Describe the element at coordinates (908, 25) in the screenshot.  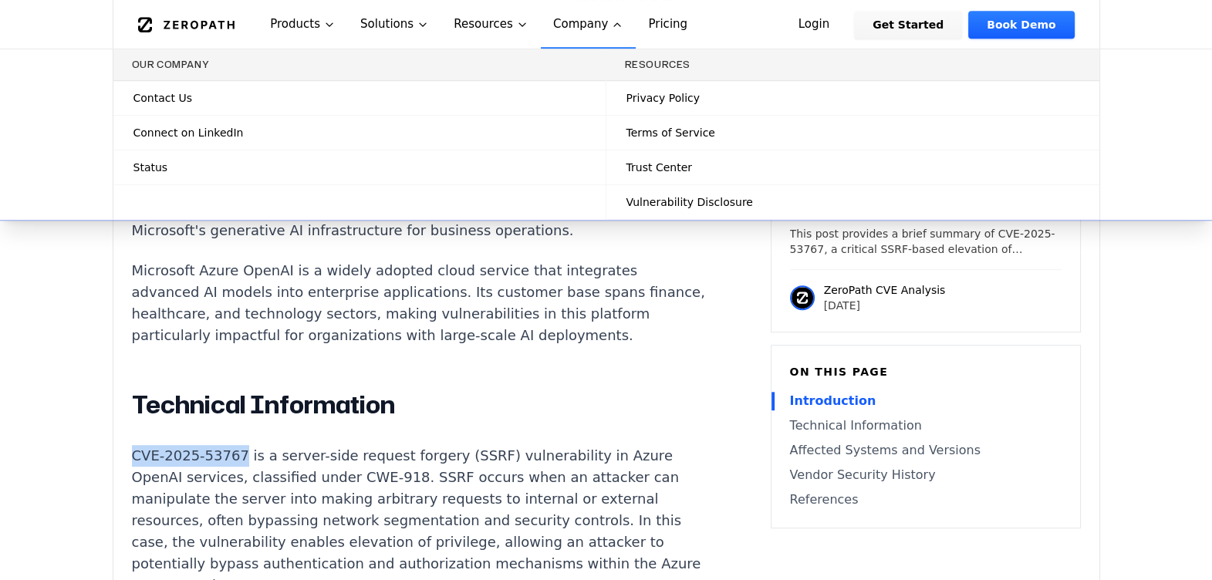
I see `a: Get Started` at that location.